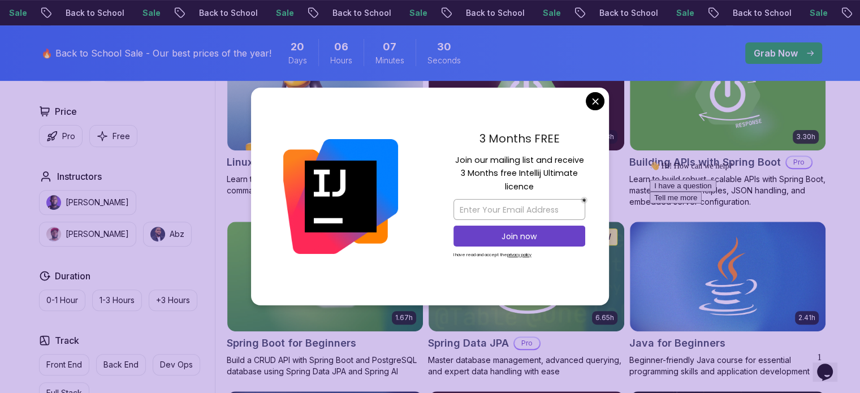 The width and height of the screenshot is (860, 393). Describe the element at coordinates (325, 277) in the screenshot. I see `img: Spring Boot for Beginners card` at that location.